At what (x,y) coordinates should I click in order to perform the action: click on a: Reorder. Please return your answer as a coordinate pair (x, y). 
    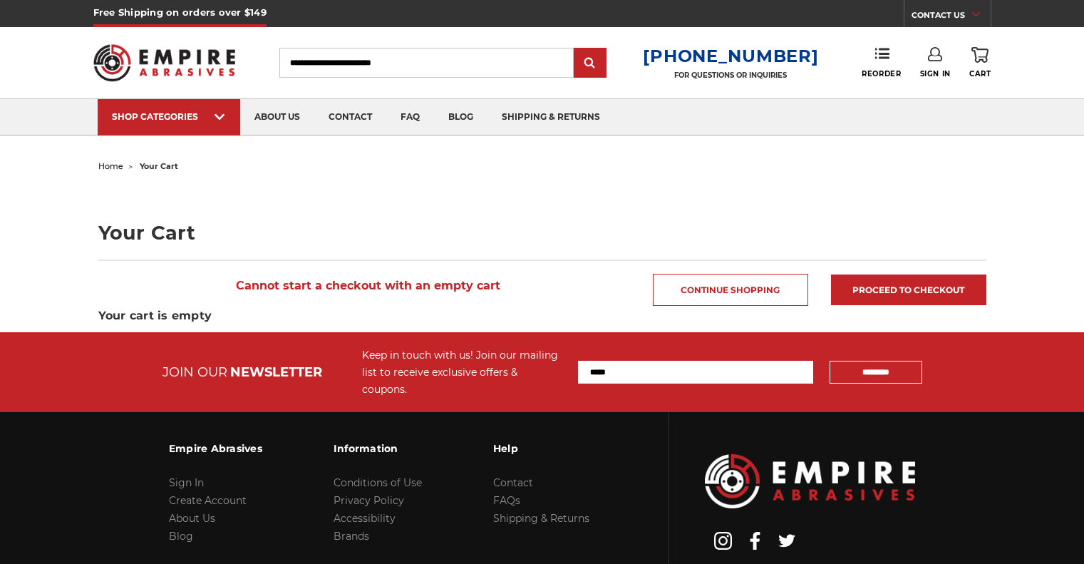
    Looking at the image, I should click on (881, 62).